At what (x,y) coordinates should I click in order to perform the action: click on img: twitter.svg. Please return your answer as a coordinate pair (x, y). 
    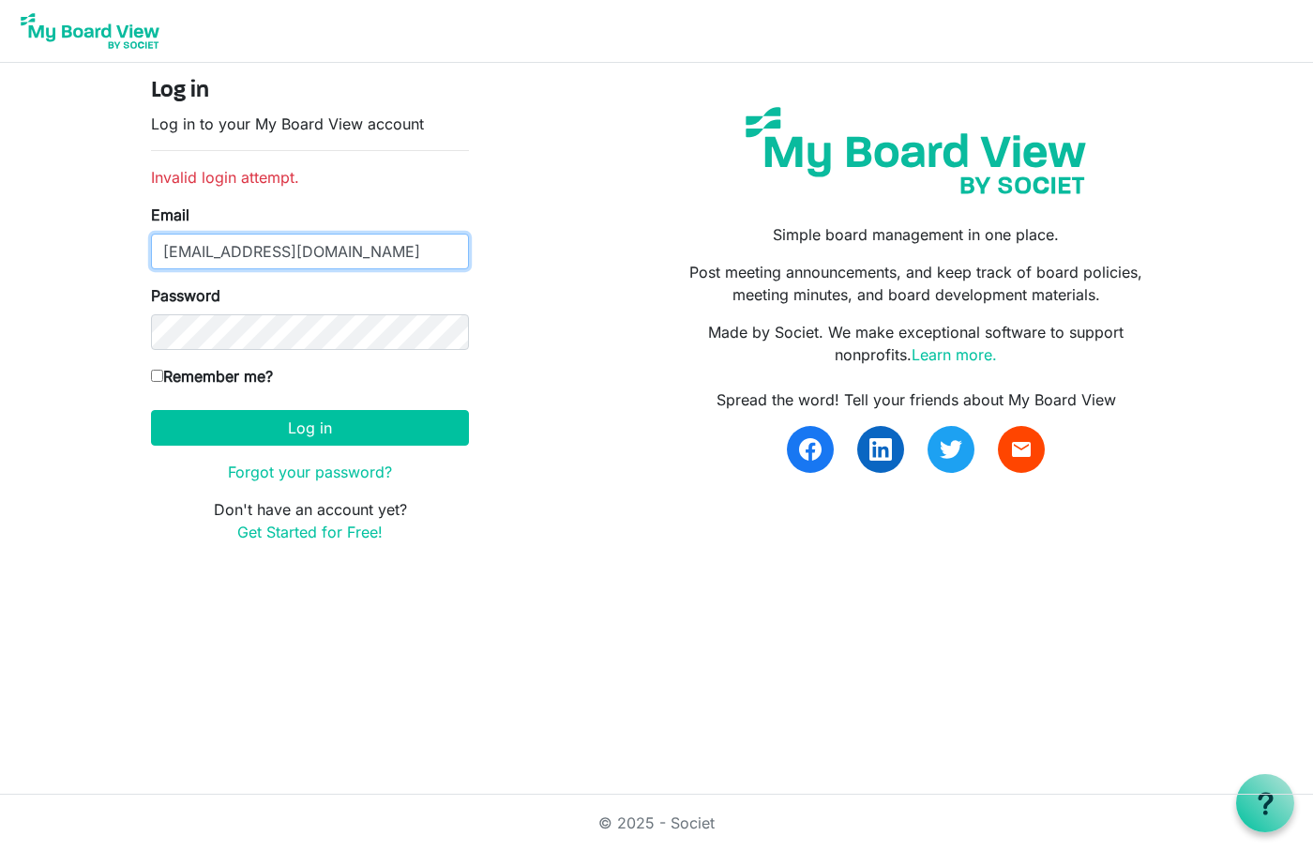
    Looking at the image, I should click on (951, 449).